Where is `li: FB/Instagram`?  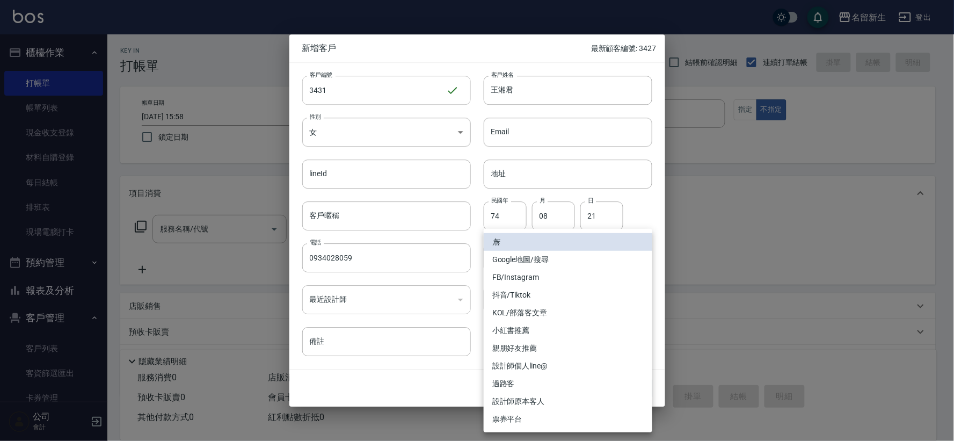
li: FB/Instagram is located at coordinates (568, 277).